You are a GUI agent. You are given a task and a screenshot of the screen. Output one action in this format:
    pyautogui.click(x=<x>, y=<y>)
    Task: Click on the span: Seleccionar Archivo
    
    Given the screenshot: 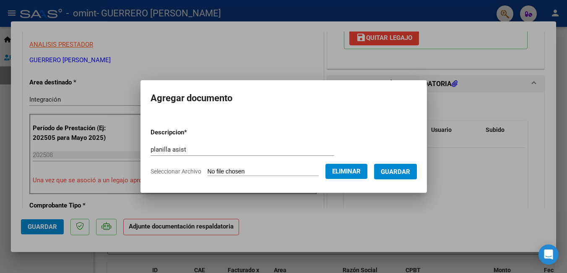 What is the action you would take?
    pyautogui.click(x=176, y=171)
    